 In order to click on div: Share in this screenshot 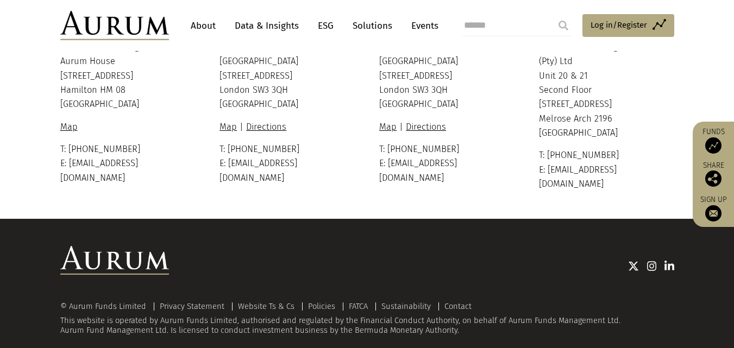, I will do `click(714, 175)`.